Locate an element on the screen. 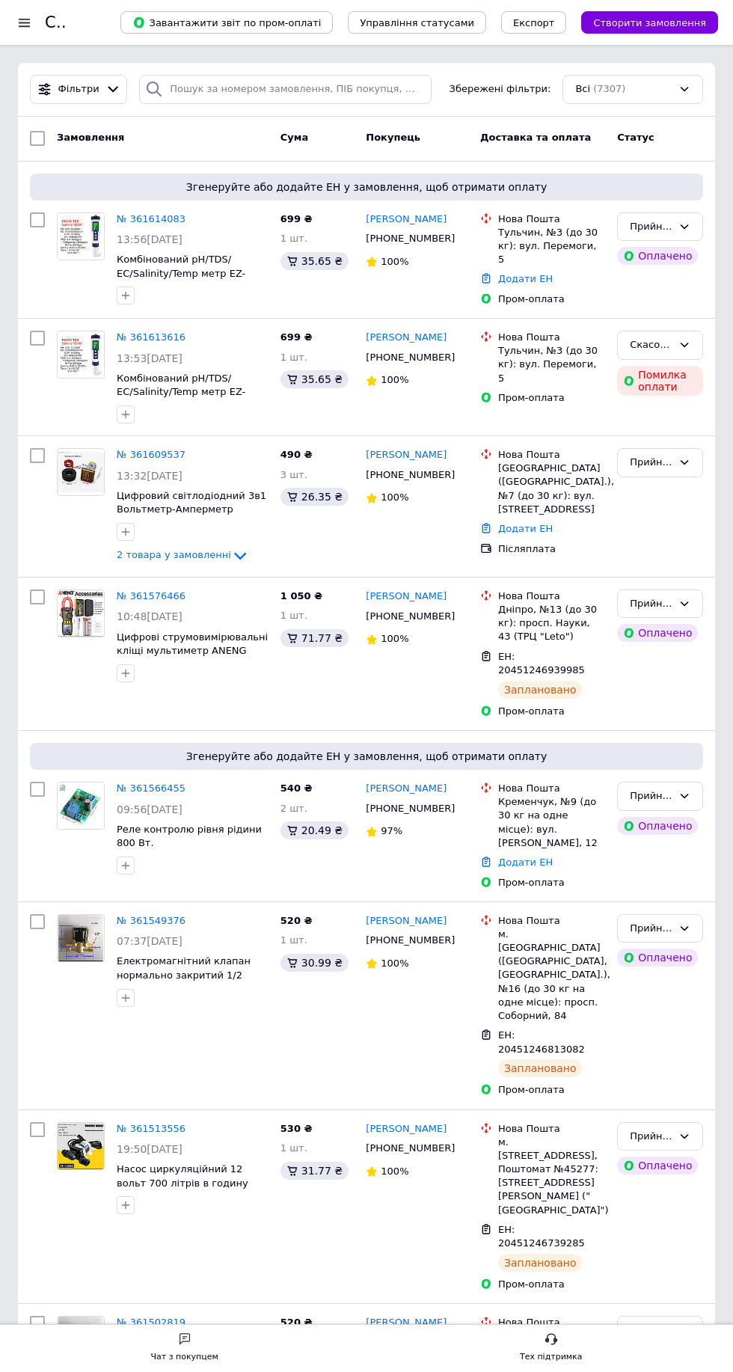 This screenshot has width=733, height=1372. a: Додати ЕН is located at coordinates (525, 528).